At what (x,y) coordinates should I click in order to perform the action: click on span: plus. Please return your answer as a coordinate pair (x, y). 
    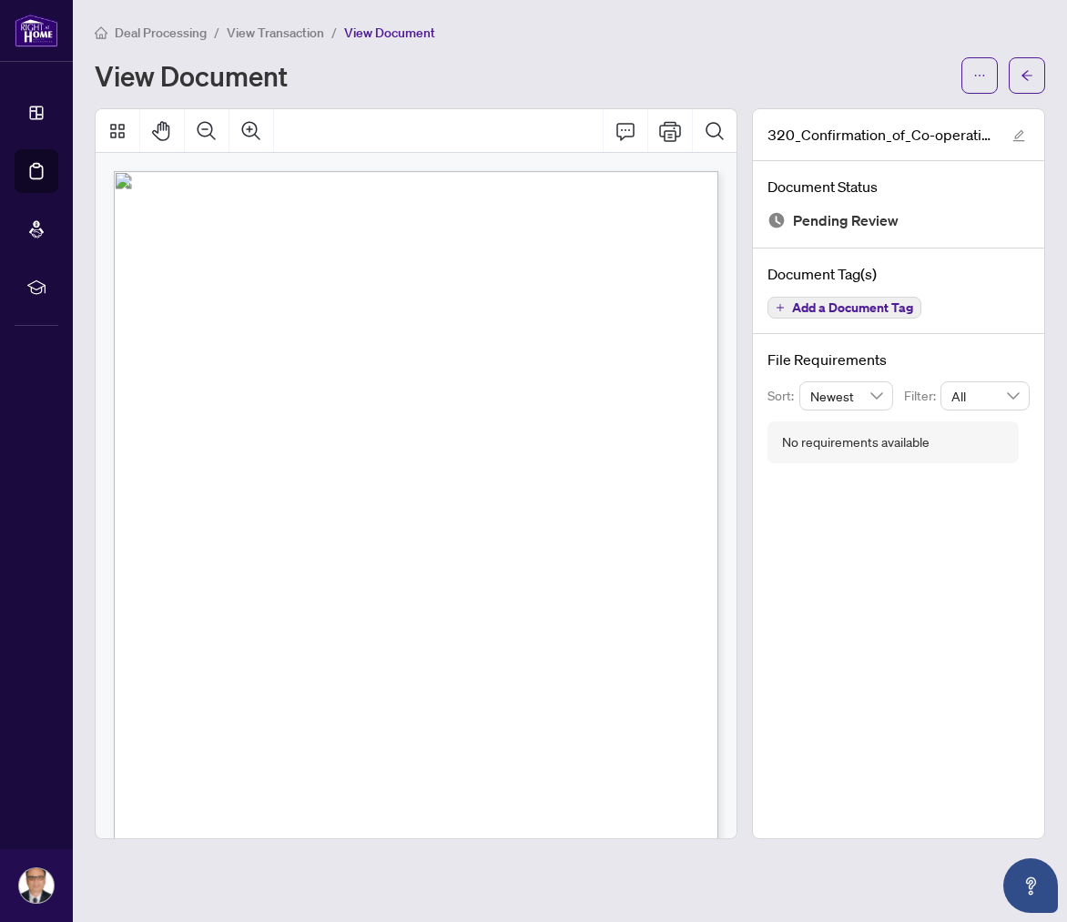
    Looking at the image, I should click on (780, 308).